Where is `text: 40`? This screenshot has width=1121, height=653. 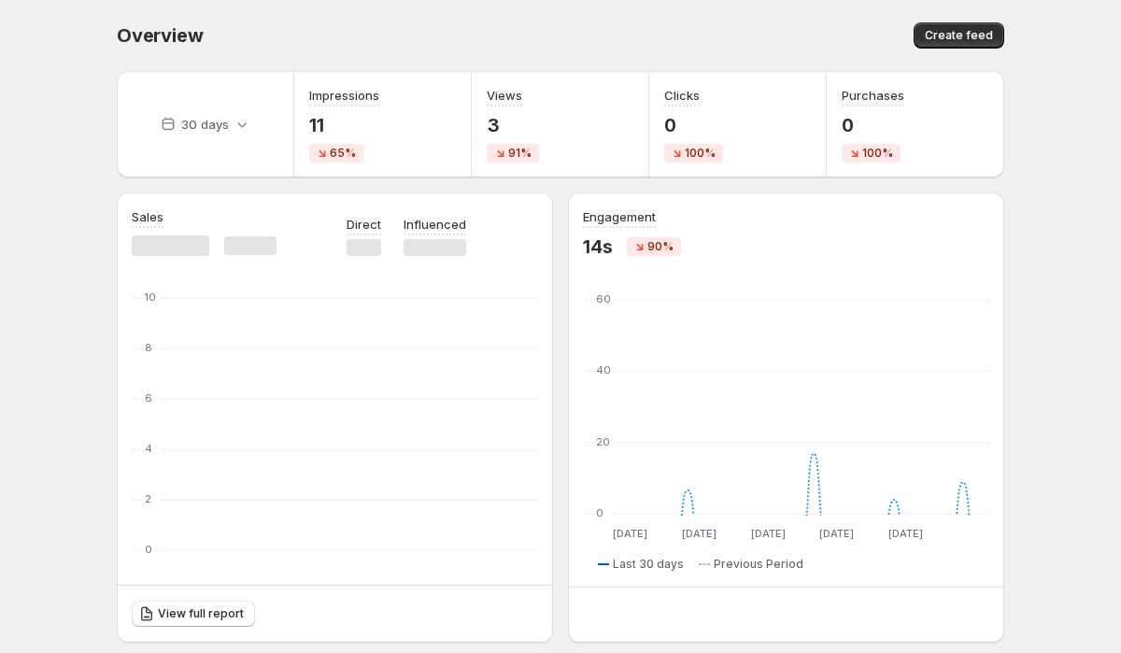
text: 40 is located at coordinates (604, 370).